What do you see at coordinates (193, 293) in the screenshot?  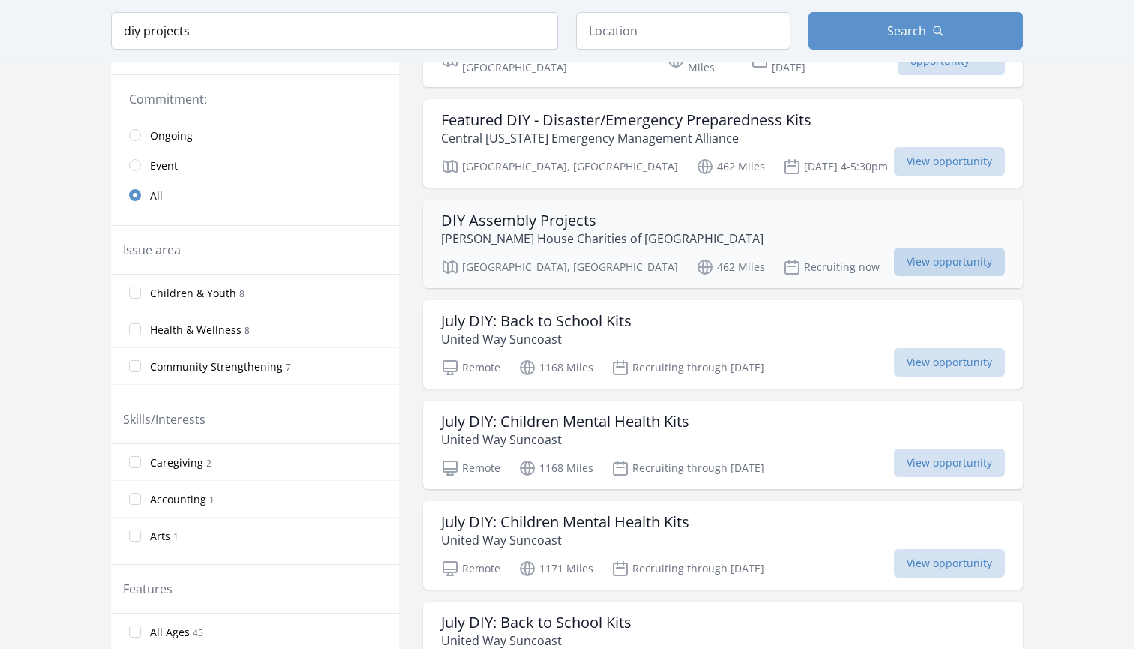 I see `span: Children & Youth` at bounding box center [193, 293].